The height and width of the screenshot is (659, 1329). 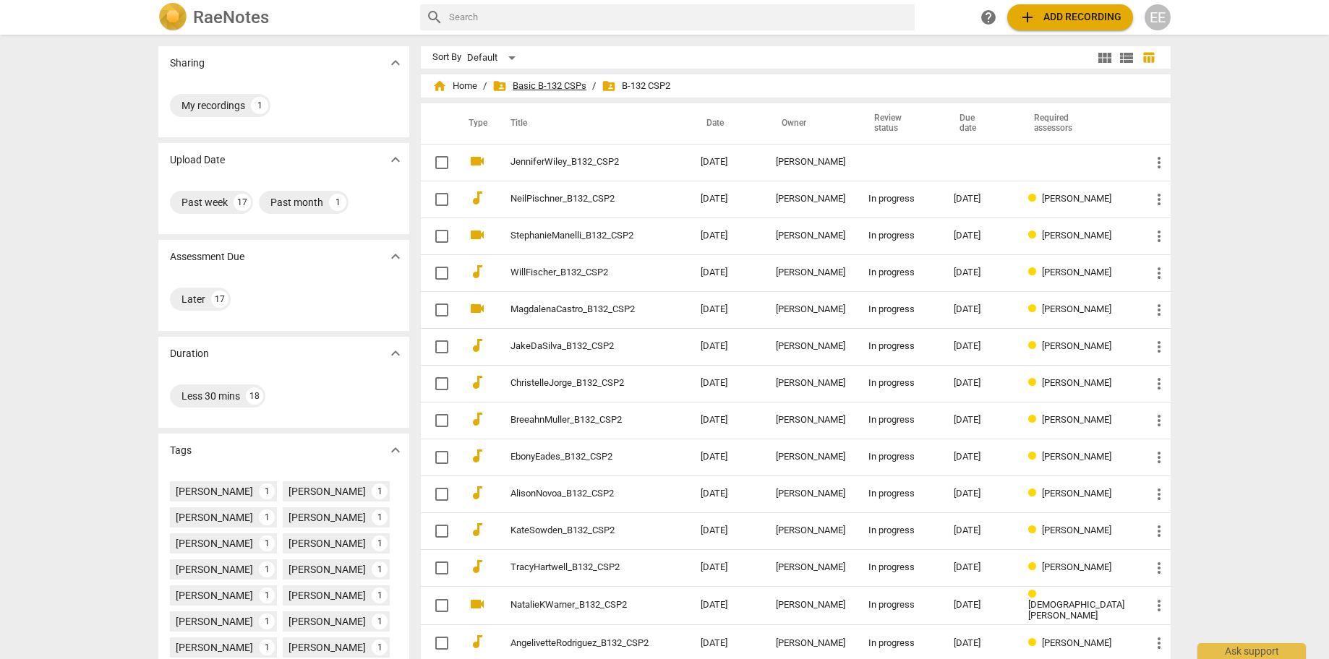 I want to click on span: help, so click(x=988, y=17).